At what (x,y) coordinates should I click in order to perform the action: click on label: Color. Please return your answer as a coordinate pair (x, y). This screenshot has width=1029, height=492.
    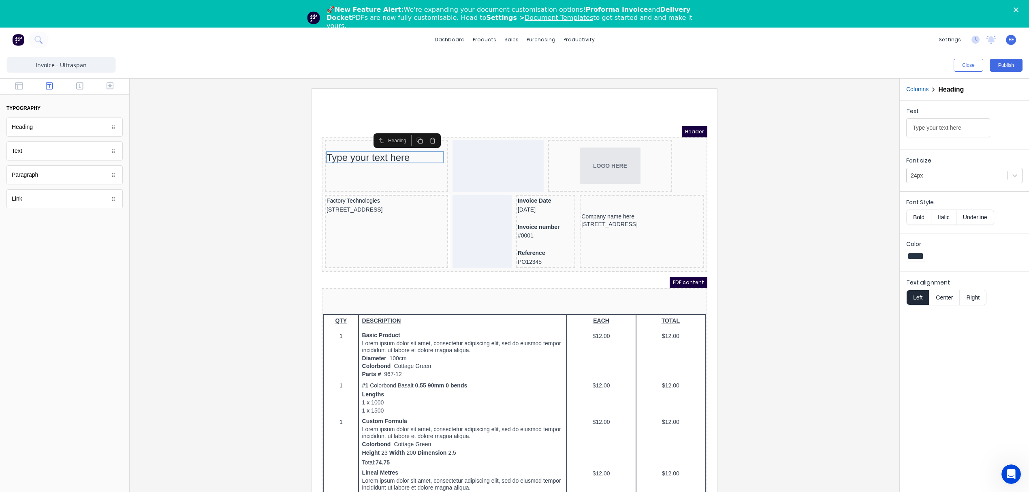
    Looking at the image, I should click on (964, 244).